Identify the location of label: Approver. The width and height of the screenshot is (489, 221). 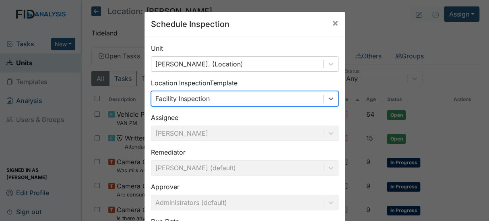
(165, 187).